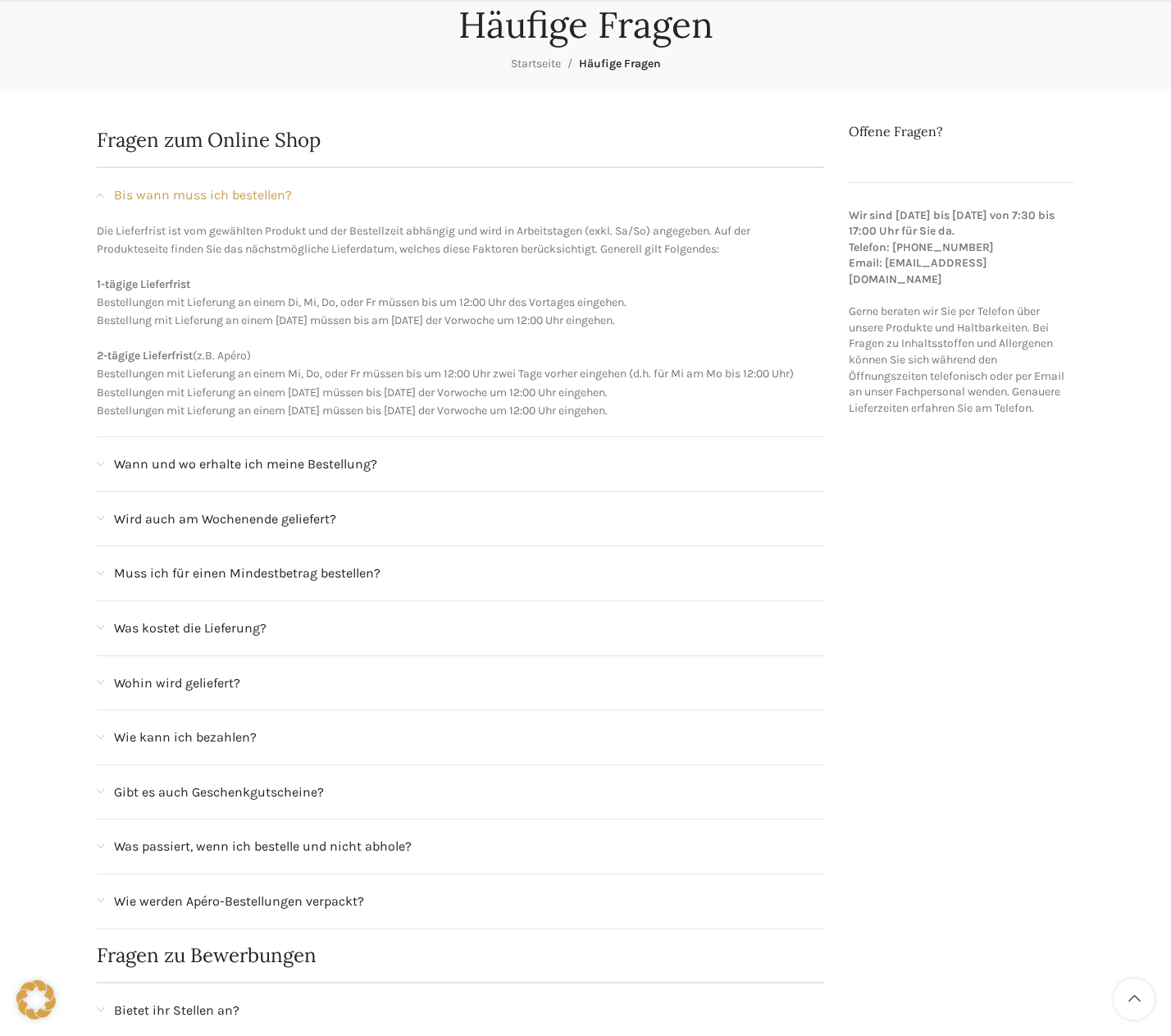 The width and height of the screenshot is (1171, 1036). Describe the element at coordinates (185, 737) in the screenshot. I see `span: Wie kann ich bezahlen?` at that location.